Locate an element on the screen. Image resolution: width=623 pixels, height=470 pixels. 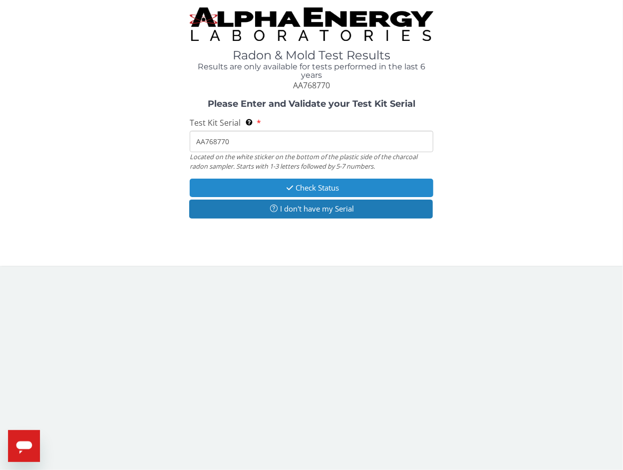
button: I don't have my Serial is located at coordinates (310, 209).